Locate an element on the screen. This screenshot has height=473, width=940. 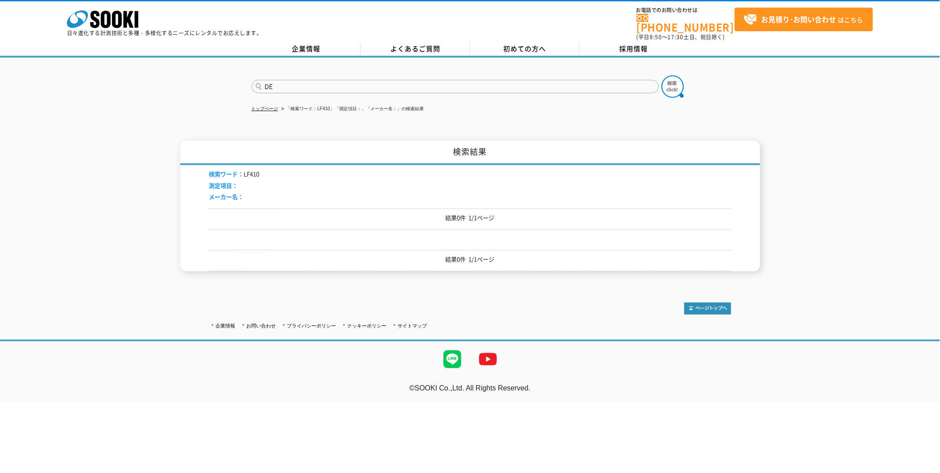
a: 初めての方へ is located at coordinates (525, 49).